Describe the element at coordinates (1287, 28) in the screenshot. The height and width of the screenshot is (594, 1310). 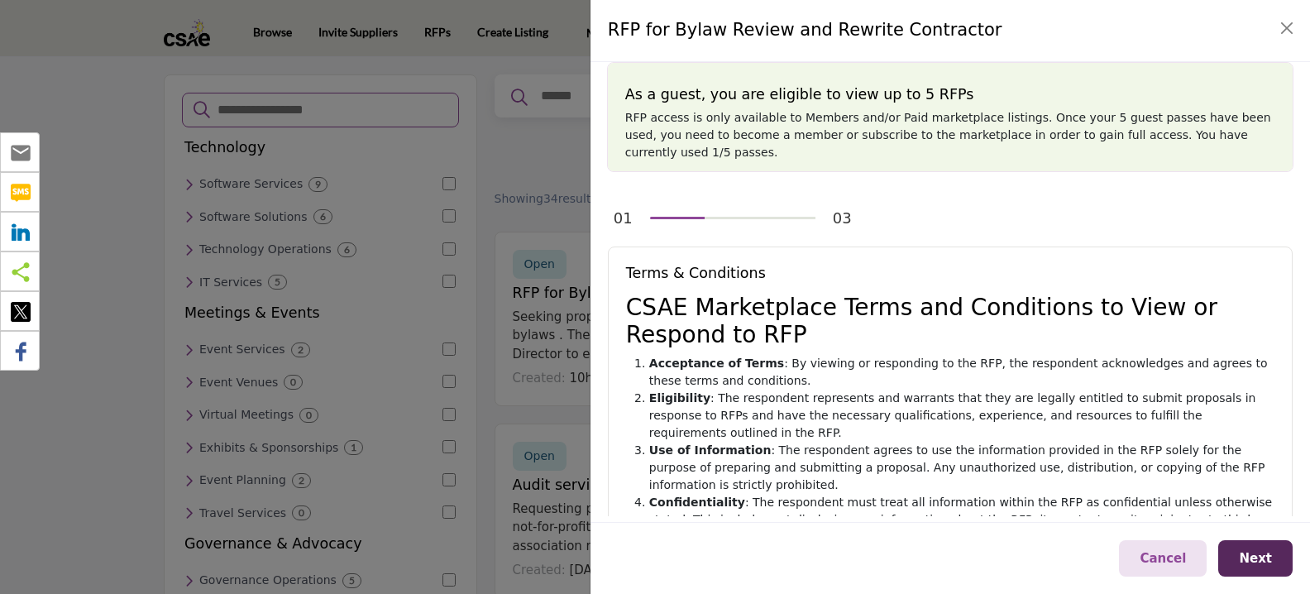
I see `button: Close` at that location.